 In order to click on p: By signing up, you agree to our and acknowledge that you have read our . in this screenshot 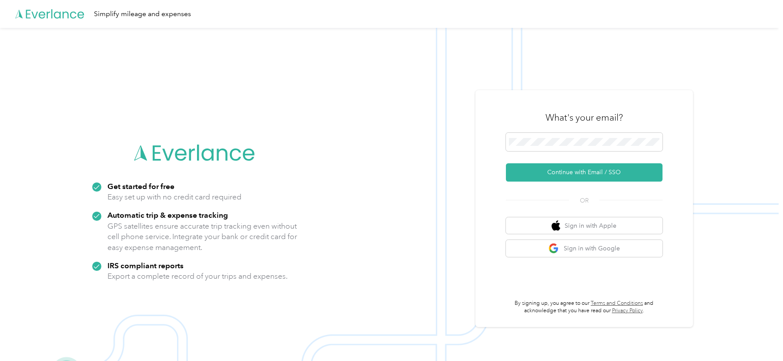, I will do `click(584, 307)`.